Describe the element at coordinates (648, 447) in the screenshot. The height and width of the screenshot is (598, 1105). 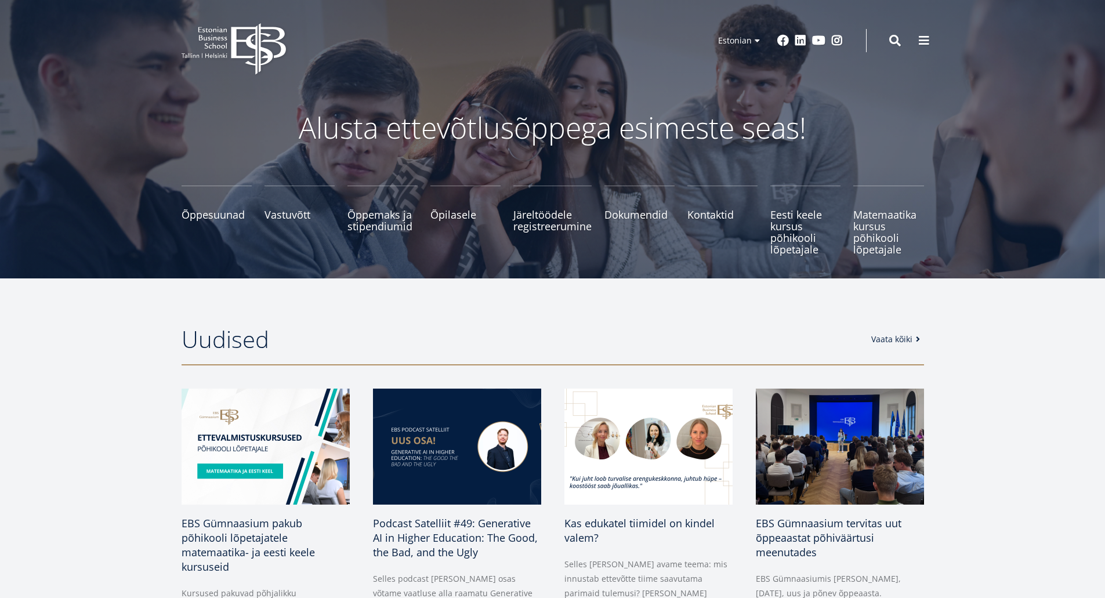
I see `img: Kaidi Neeme, Liis Paemurru, Kristiina Esop` at that location.